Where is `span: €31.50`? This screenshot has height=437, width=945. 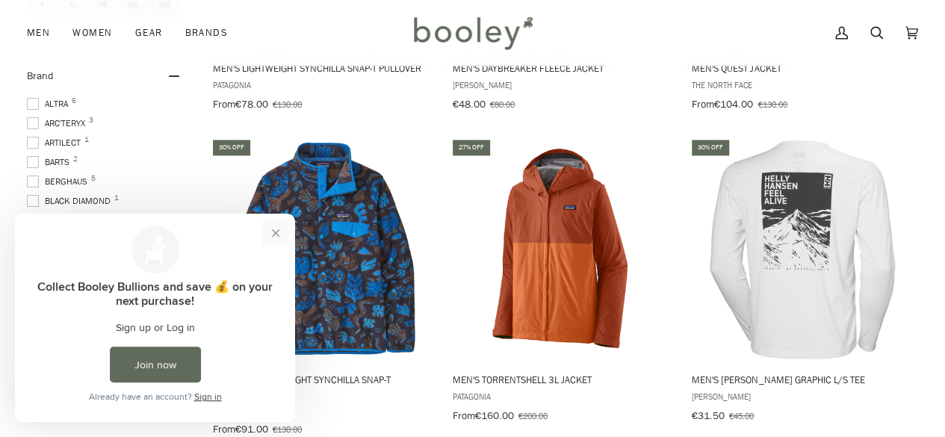
span: €31.50 is located at coordinates (708, 416).